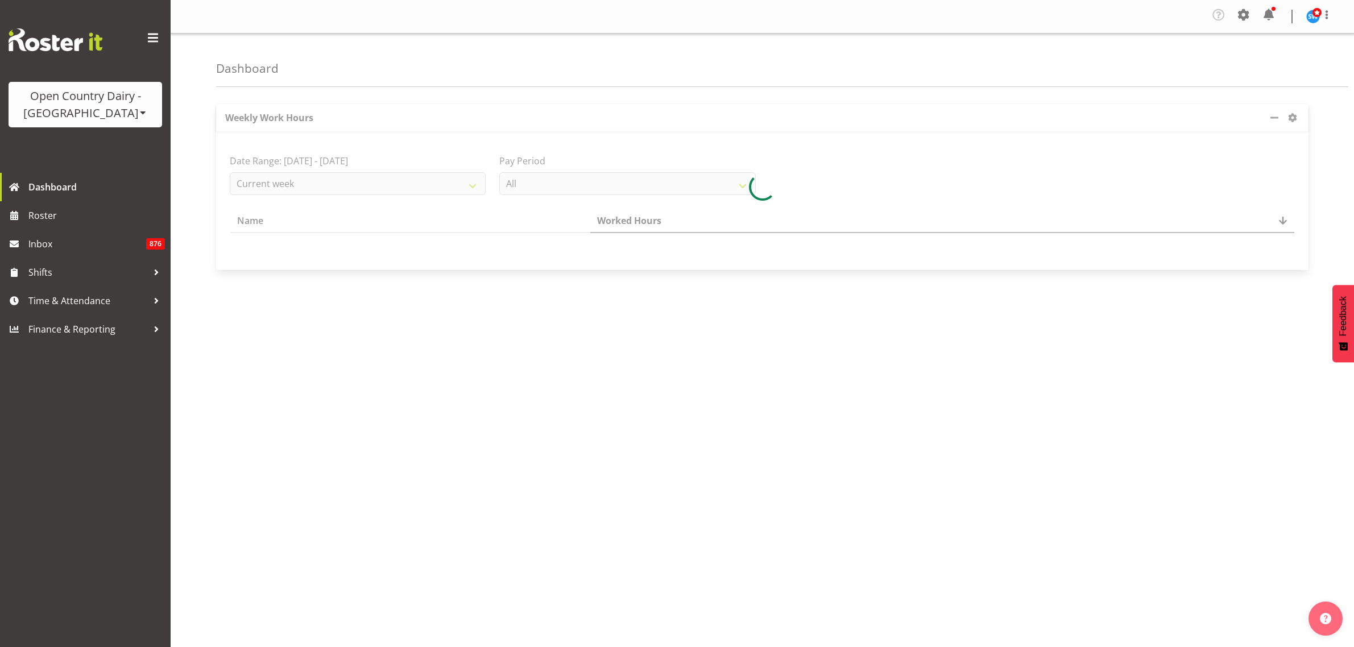  Describe the element at coordinates (97, 216) in the screenshot. I see `span: Roster` at that location.